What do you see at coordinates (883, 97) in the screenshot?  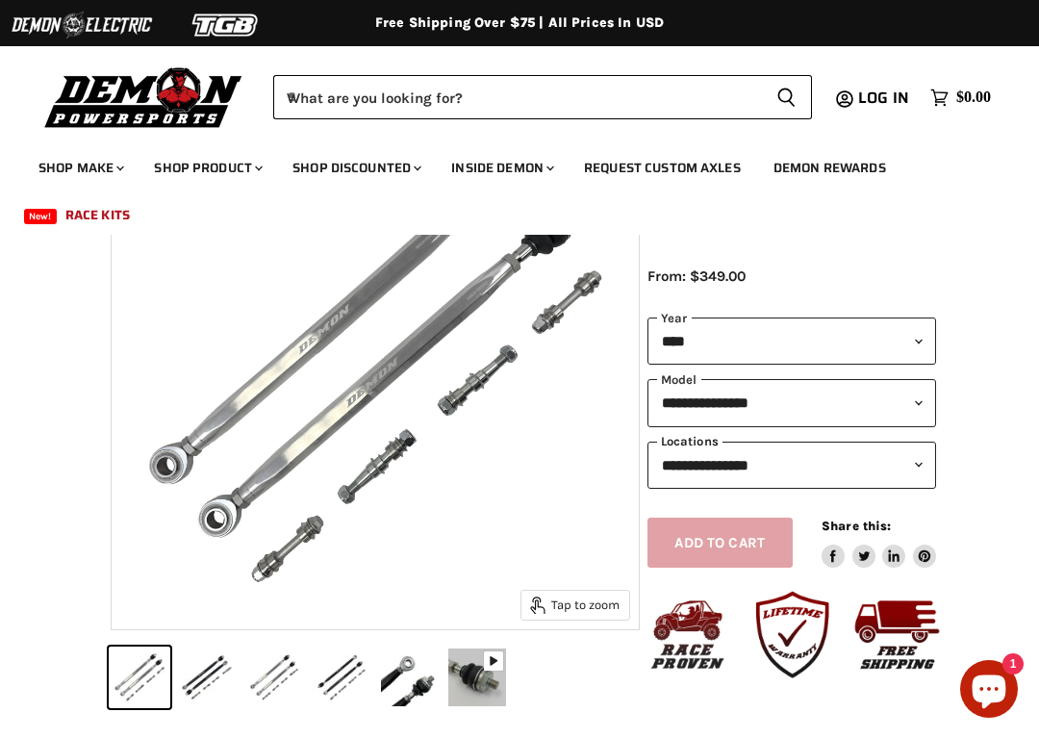 I see `span: Log in` at bounding box center [883, 97].